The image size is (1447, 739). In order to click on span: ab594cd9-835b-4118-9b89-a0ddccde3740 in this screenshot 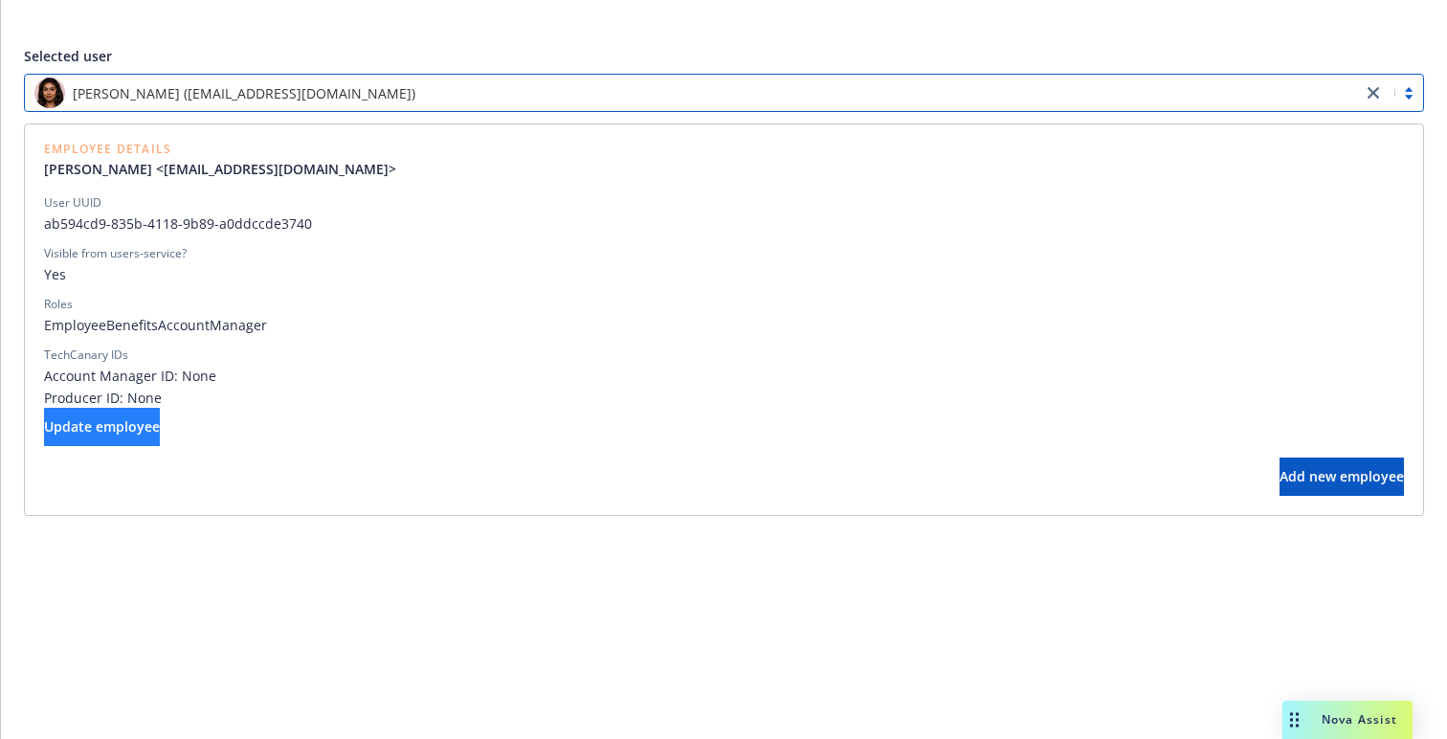, I will do `click(724, 223)`.